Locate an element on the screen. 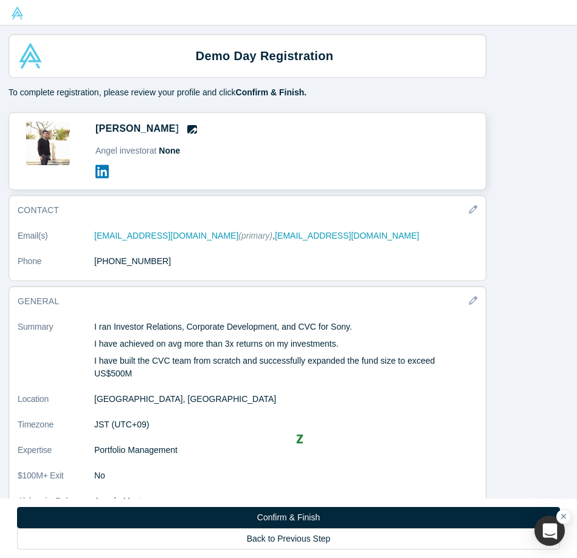 This screenshot has width=577, height=558. img: Alchemist Accelerator Logo is located at coordinates (30, 56).